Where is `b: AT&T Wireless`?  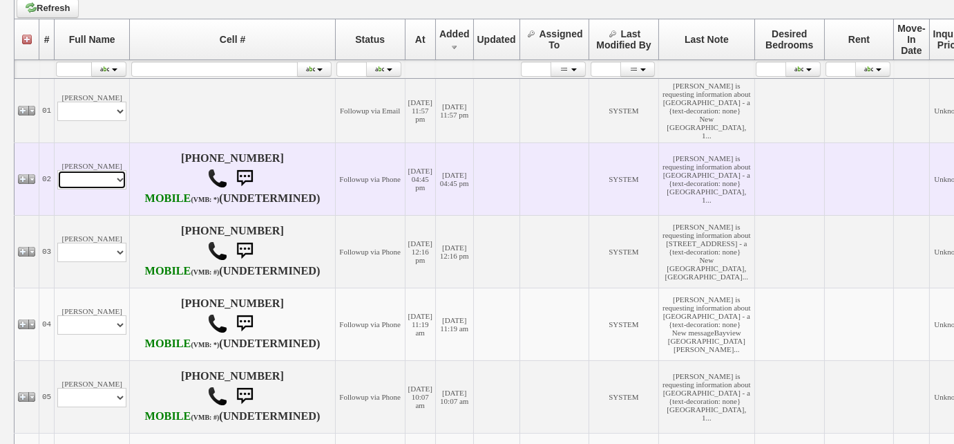
b: AT&T Wireless is located at coordinates (182, 271).